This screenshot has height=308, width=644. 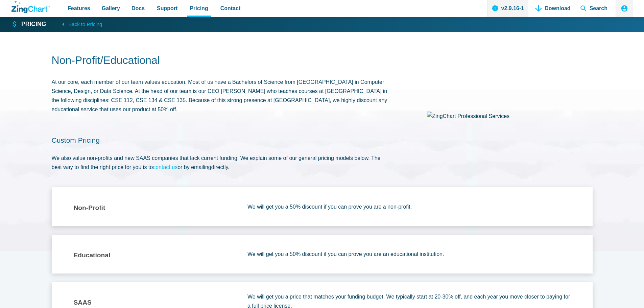 I want to click on span: Gallery, so click(x=111, y=8).